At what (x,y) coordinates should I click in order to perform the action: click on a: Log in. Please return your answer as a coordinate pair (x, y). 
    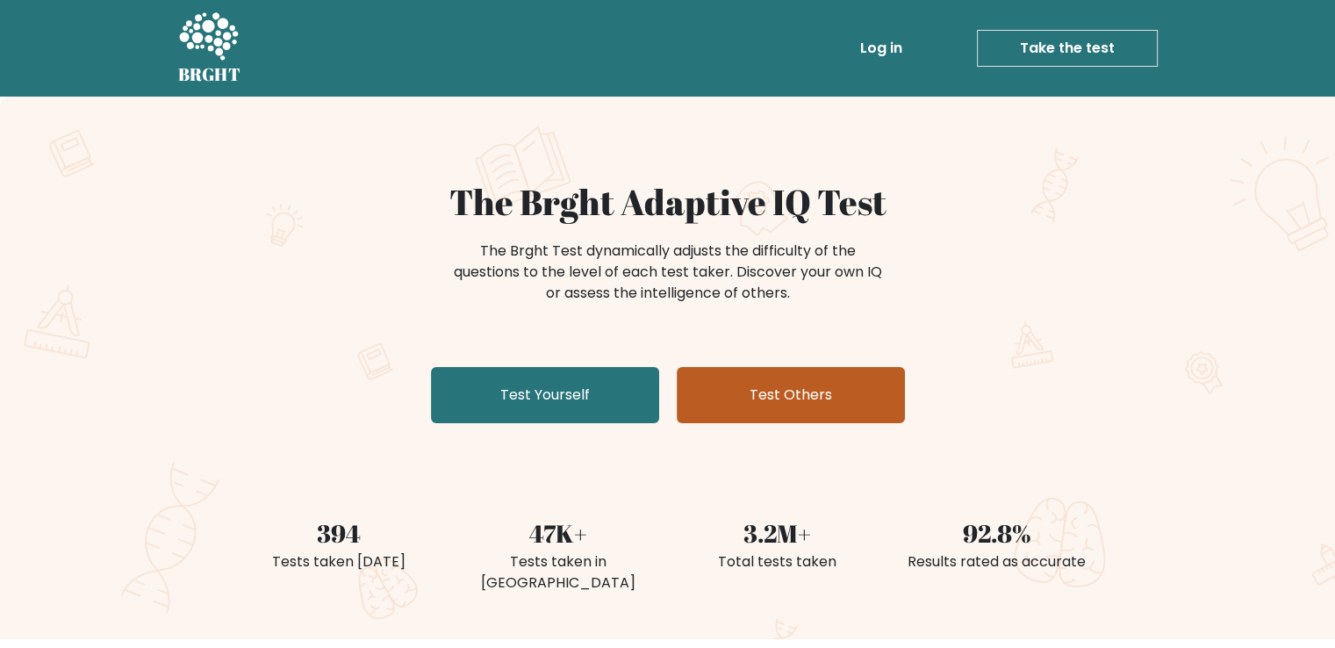
    Looking at the image, I should click on (881, 48).